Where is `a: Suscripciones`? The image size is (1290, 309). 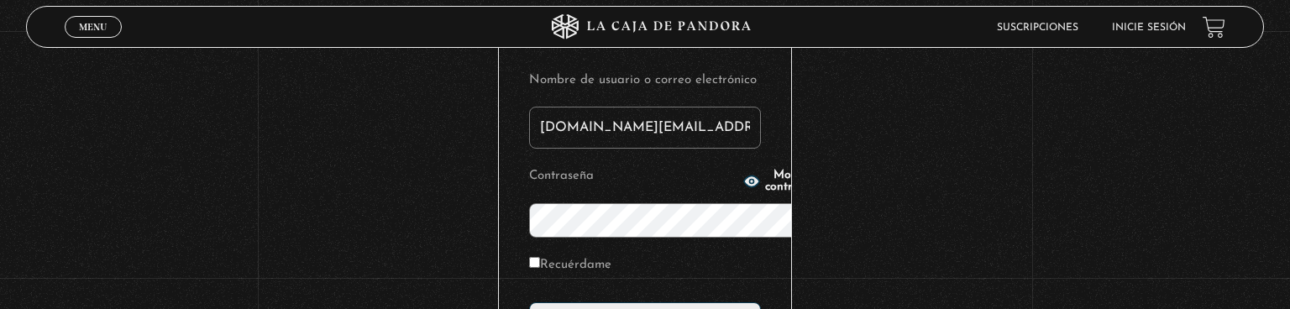 a: Suscripciones is located at coordinates (1037, 28).